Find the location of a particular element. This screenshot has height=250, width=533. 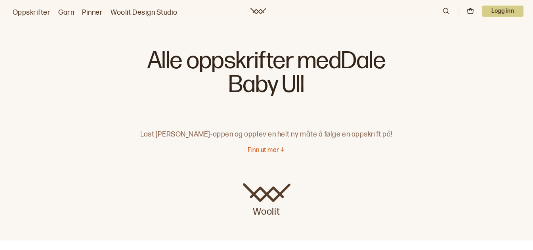

a: Garn is located at coordinates (66, 13).